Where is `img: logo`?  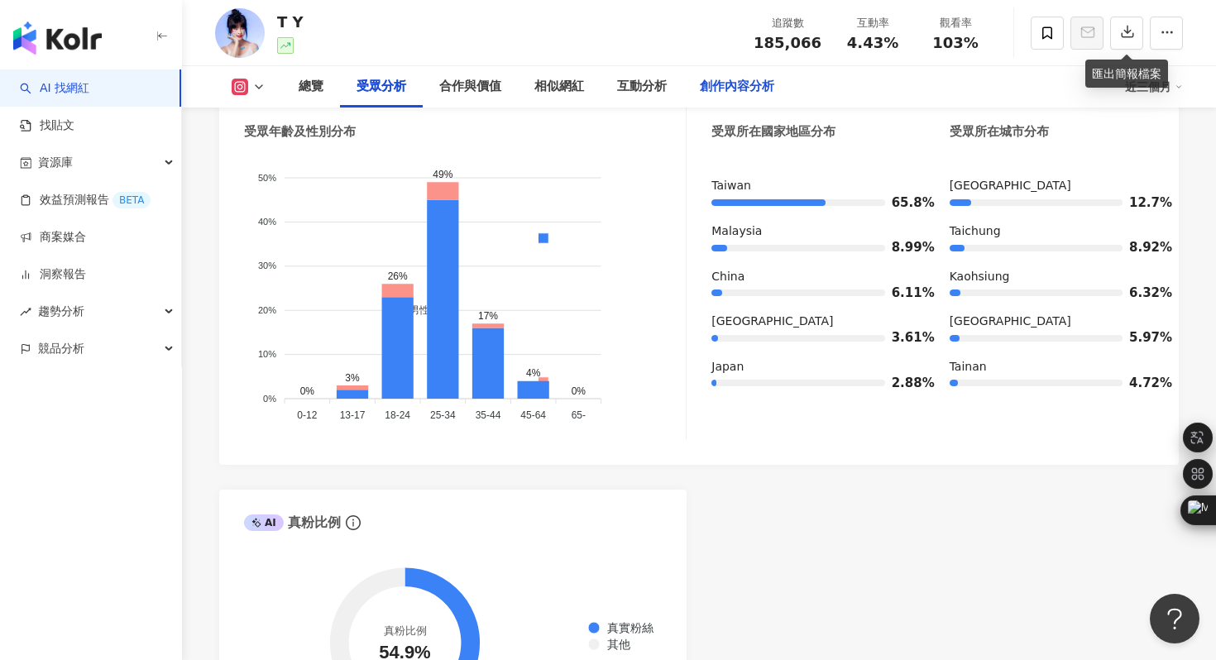 img: logo is located at coordinates (57, 38).